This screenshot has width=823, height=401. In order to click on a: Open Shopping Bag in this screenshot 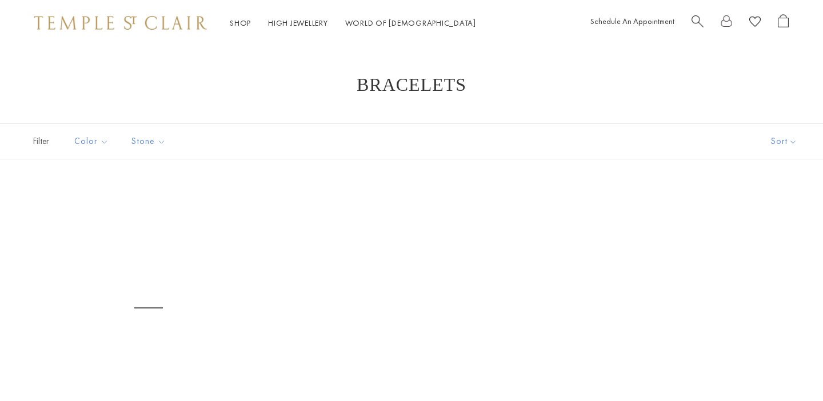, I will do `click(783, 23)`.